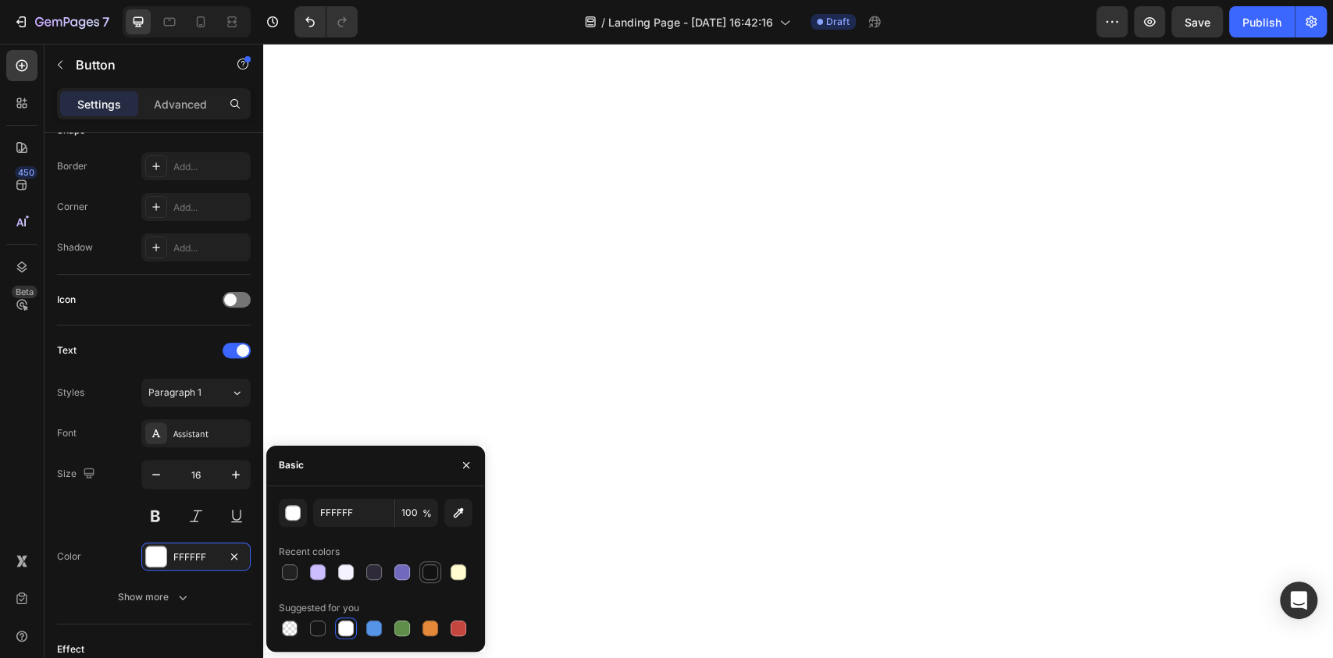 The image size is (1333, 658). I want to click on p: 7, so click(105, 22).